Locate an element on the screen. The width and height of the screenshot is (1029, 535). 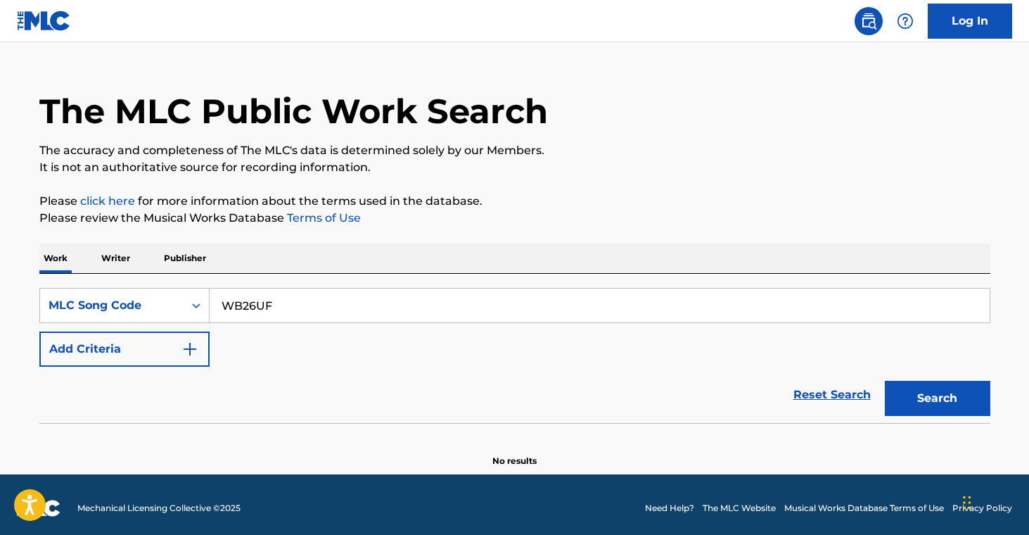
a: Privacy Policy is located at coordinates (982, 508).